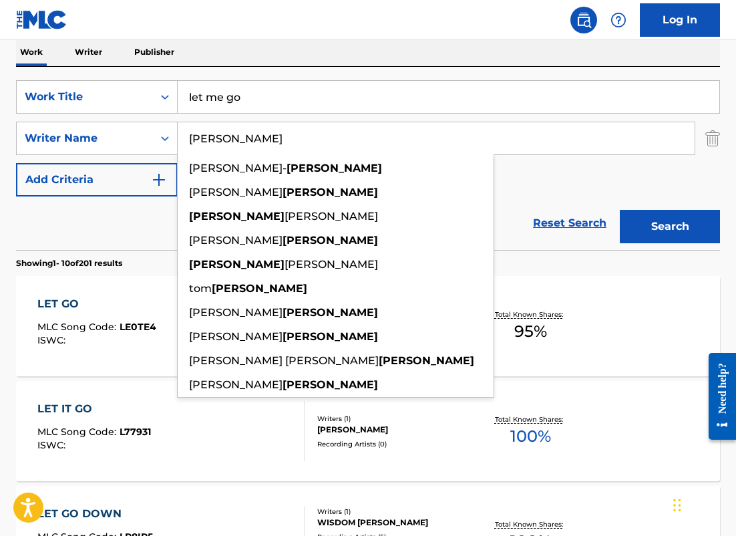 The image size is (736, 536). Describe the element at coordinates (94, 409) in the screenshot. I see `div: LET IT GO` at that location.